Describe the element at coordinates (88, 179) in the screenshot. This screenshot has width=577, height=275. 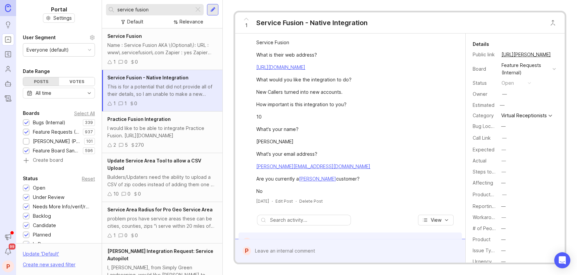
I see `div: Reset` at that location.